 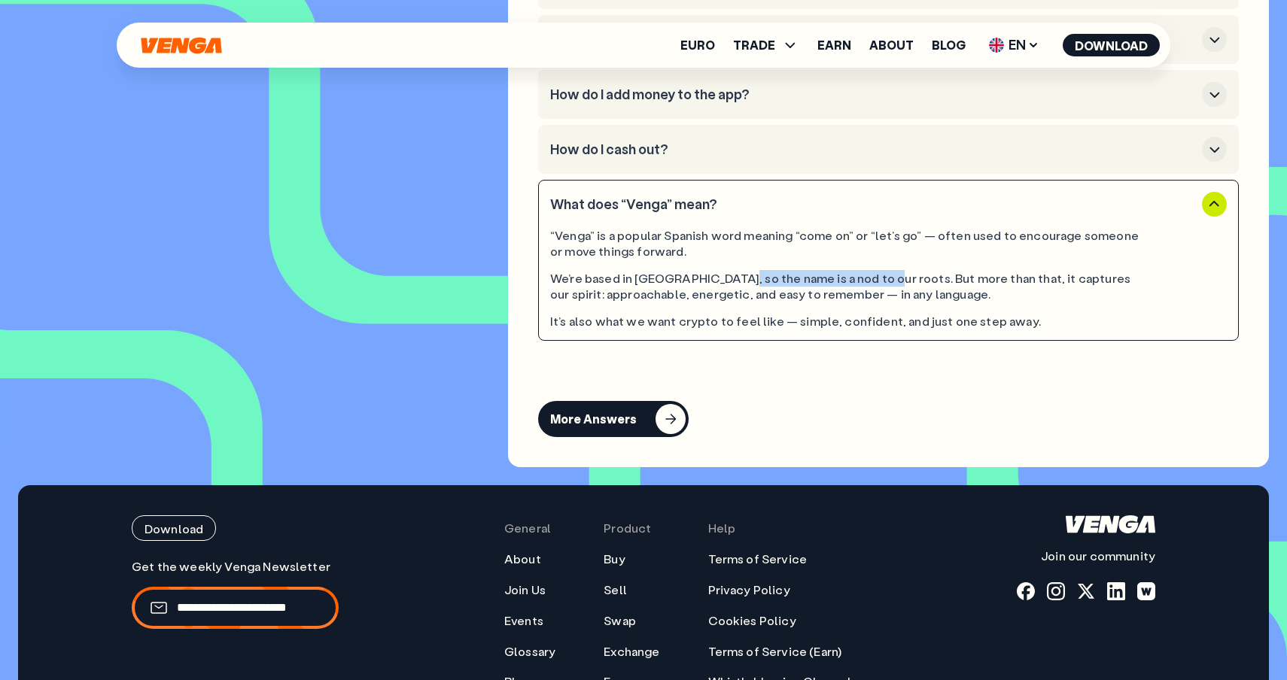 What do you see at coordinates (1086, 592) in the screenshot?
I see `a: x` at bounding box center [1086, 592].